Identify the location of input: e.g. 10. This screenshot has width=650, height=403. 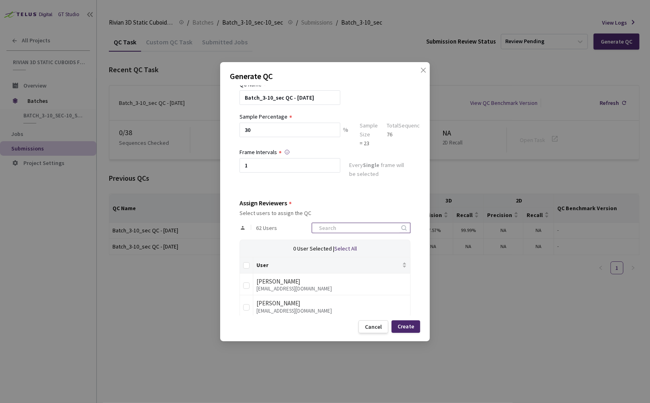
(290, 130).